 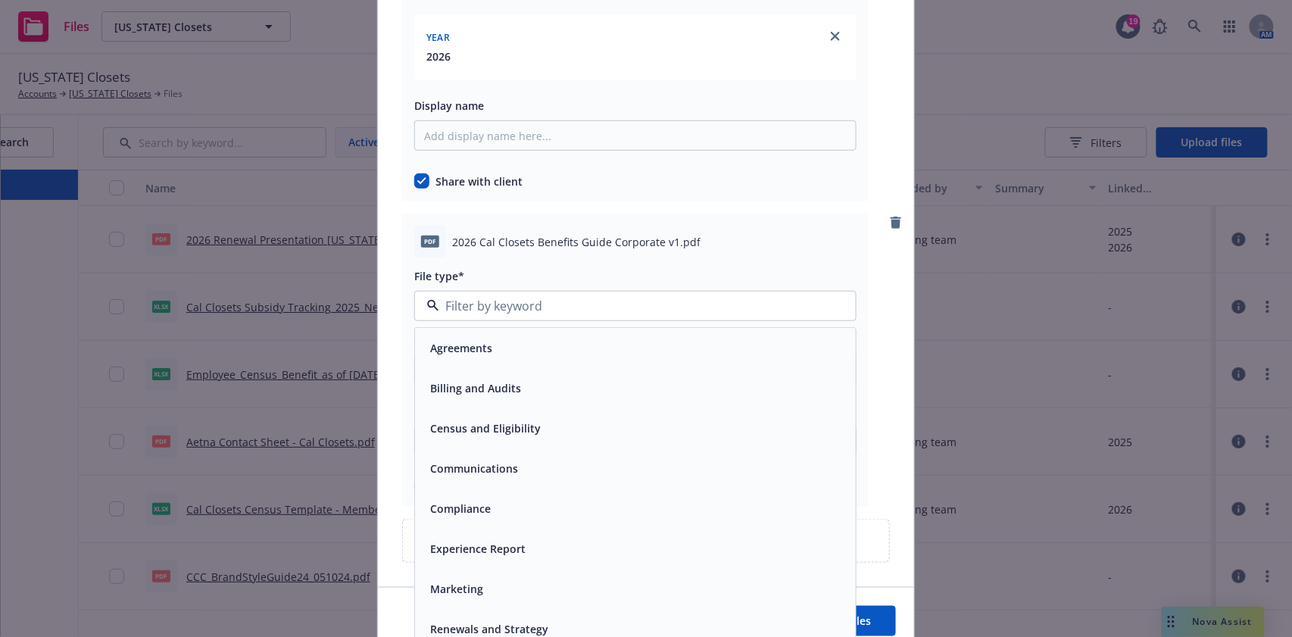 I want to click on button: Marketing, so click(x=457, y=588).